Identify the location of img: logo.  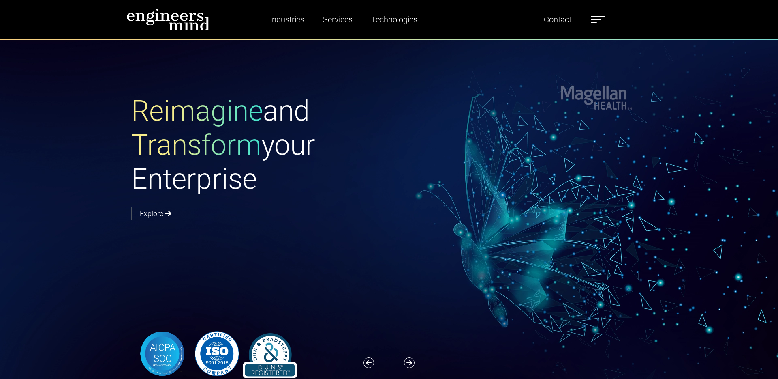
(168, 19).